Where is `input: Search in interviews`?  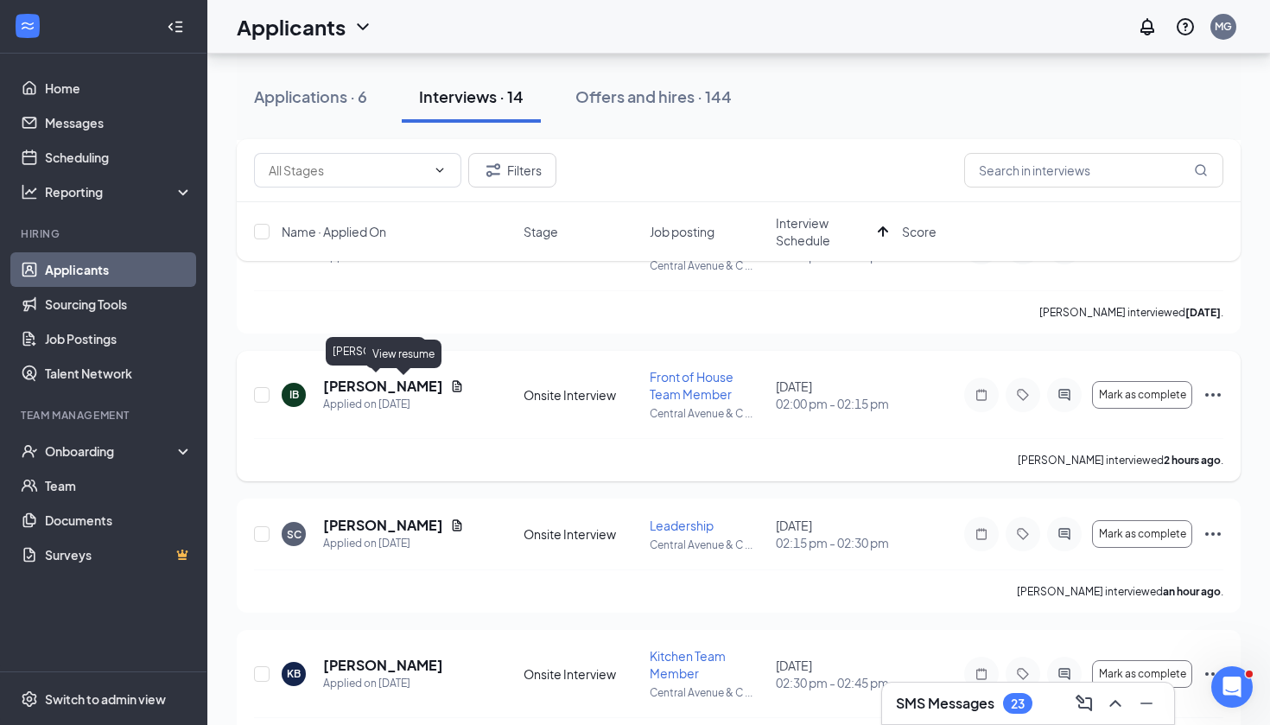
input: Search in interviews is located at coordinates (1093, 170).